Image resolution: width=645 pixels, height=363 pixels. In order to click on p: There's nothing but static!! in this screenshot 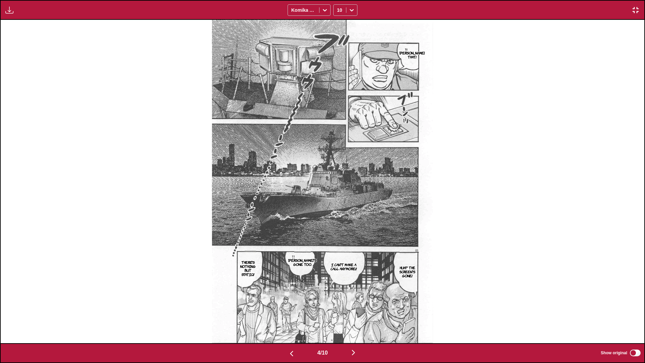, I will do `click(248, 268)`.